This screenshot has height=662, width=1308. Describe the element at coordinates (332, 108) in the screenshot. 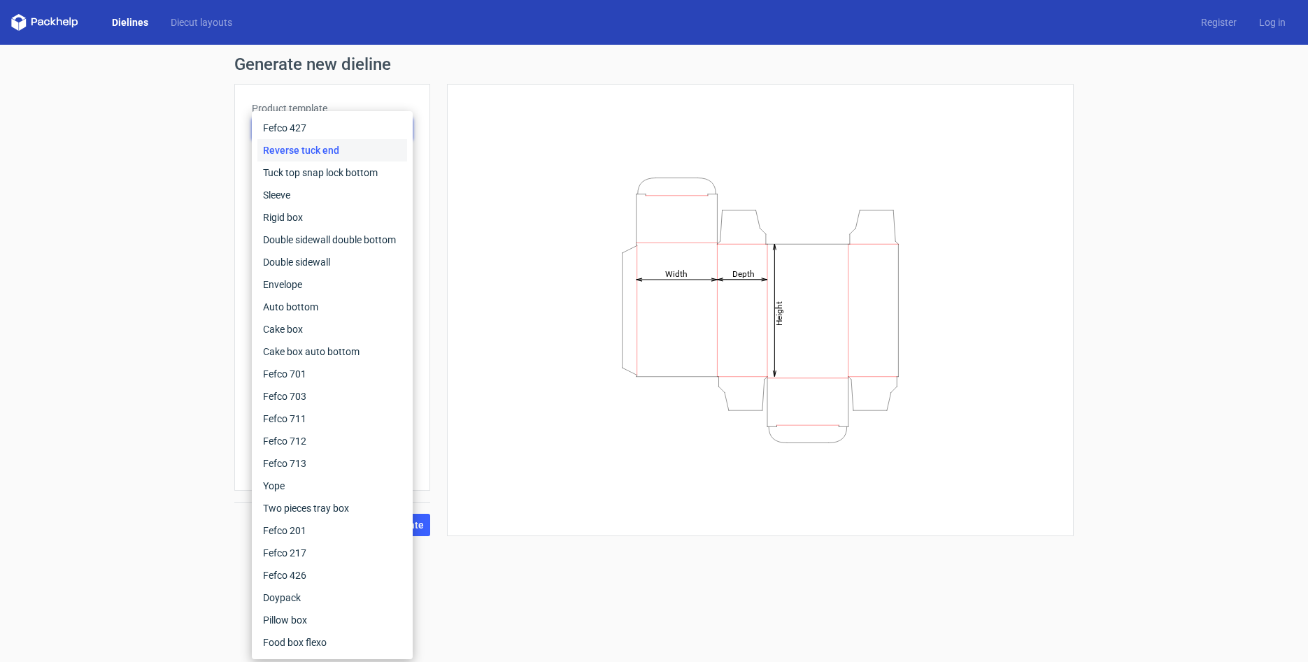

I see `label: Product template` at that location.